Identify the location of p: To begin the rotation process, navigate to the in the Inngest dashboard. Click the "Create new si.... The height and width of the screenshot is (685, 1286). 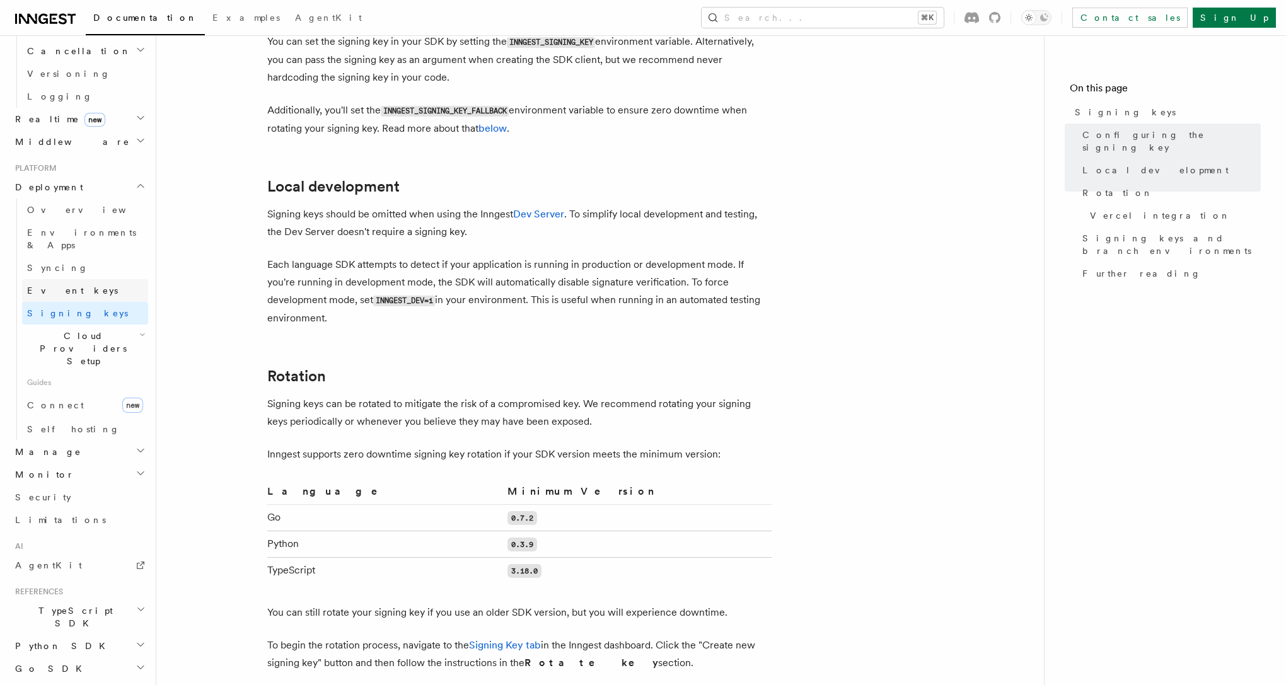
(520, 654).